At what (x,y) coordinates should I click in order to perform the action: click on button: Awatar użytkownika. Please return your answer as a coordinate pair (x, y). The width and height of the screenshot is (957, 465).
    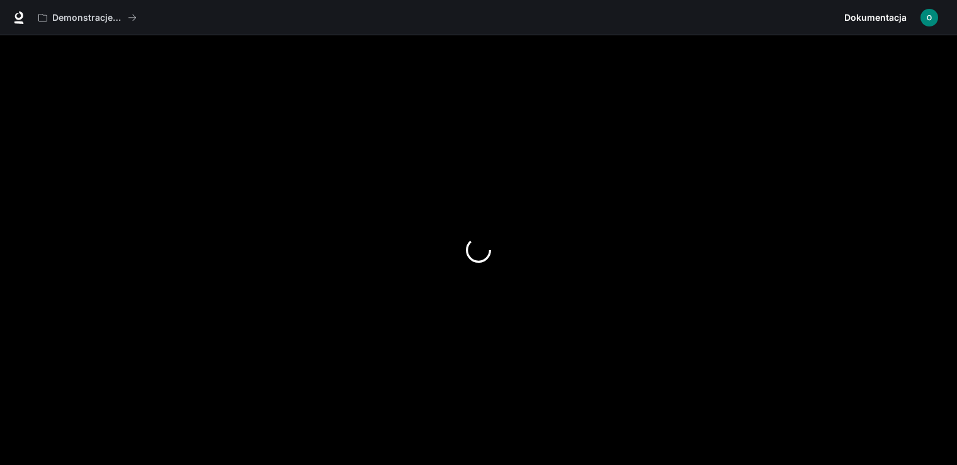
    Looking at the image, I should click on (929, 18).